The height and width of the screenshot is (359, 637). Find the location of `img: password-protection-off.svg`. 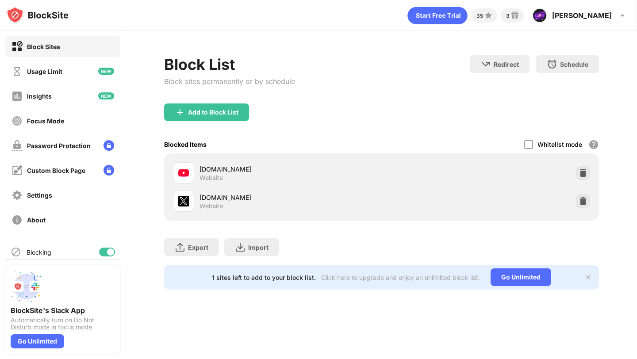

img: password-protection-off.svg is located at coordinates (17, 145).